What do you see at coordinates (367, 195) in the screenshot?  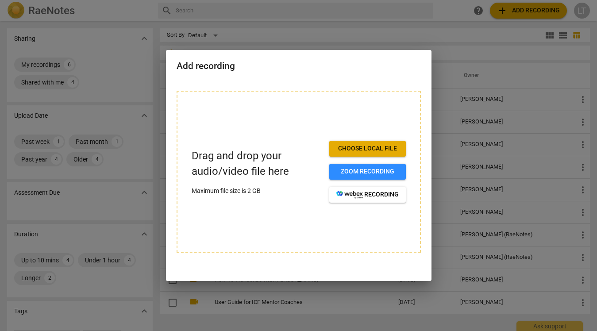 I see `span: recording` at bounding box center [367, 195].